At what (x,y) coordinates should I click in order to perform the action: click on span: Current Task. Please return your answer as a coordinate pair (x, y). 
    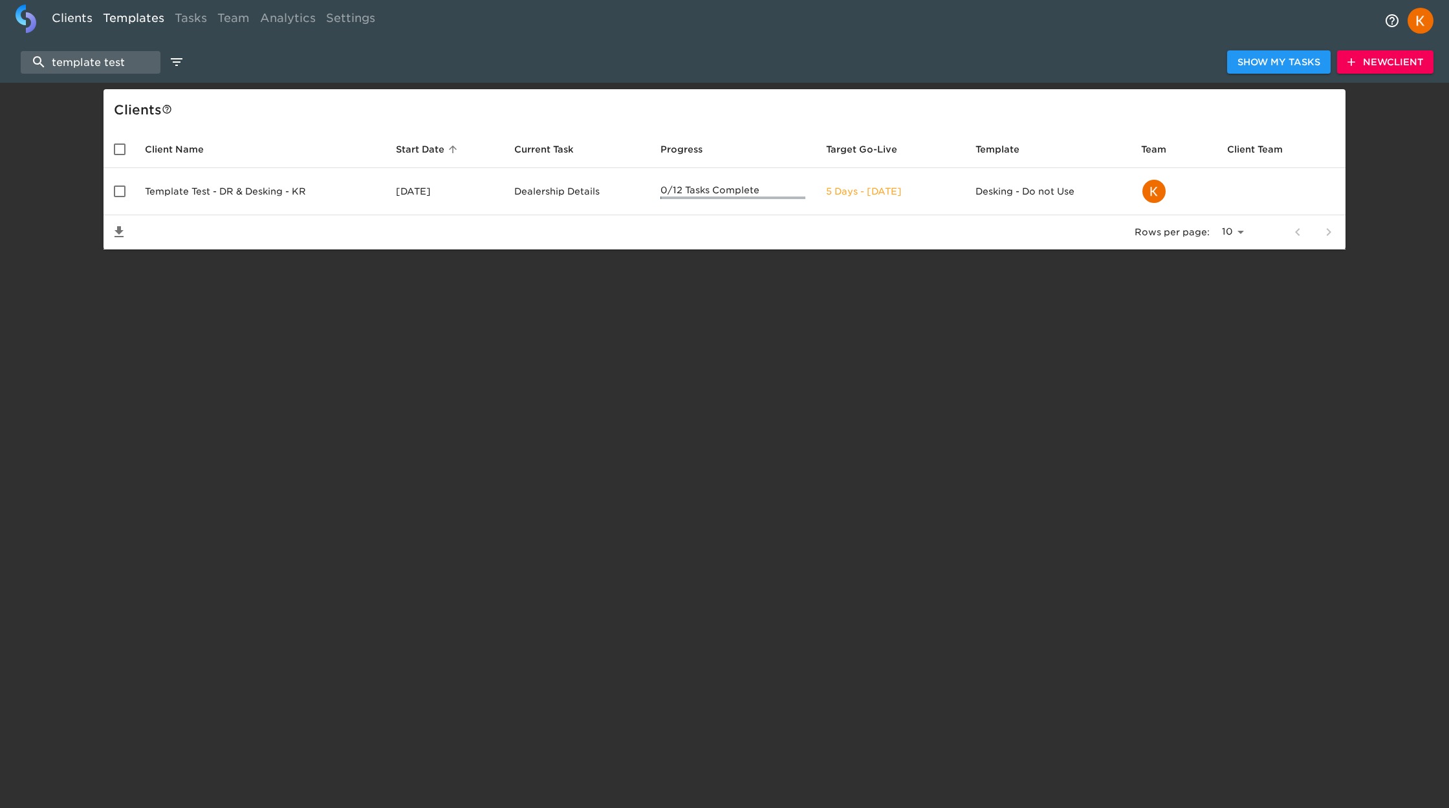
    Looking at the image, I should click on (552, 149).